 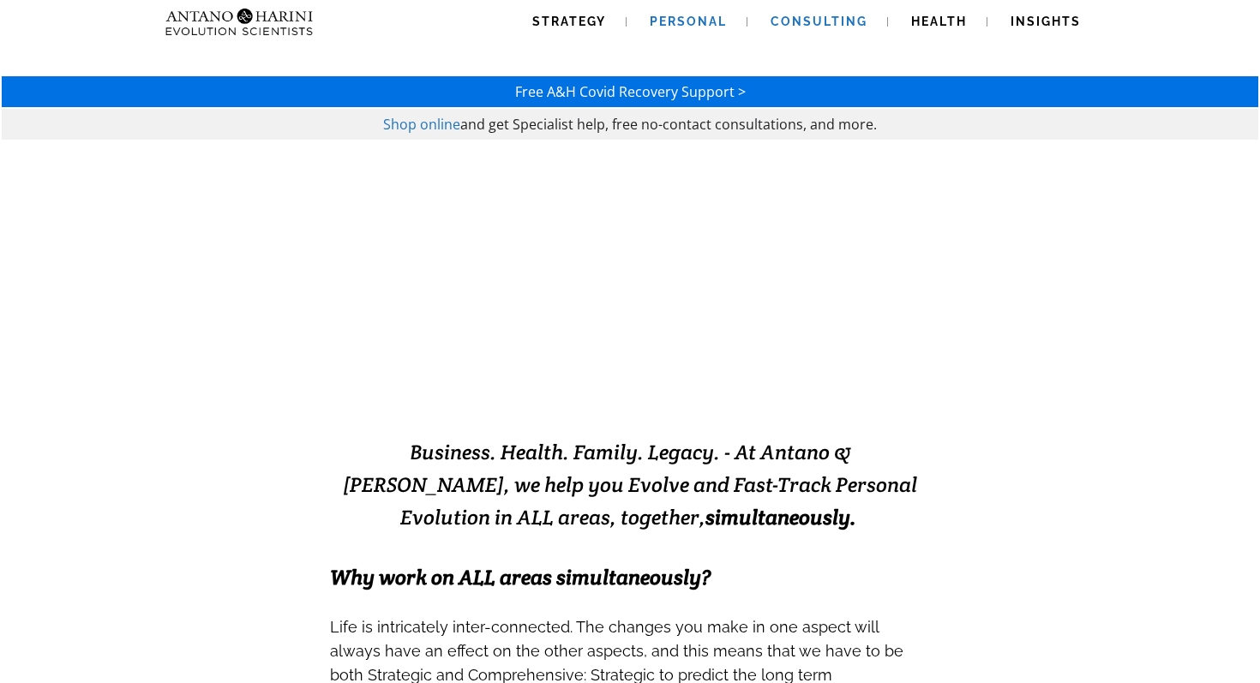 I want to click on span: Insights, so click(x=1046, y=21).